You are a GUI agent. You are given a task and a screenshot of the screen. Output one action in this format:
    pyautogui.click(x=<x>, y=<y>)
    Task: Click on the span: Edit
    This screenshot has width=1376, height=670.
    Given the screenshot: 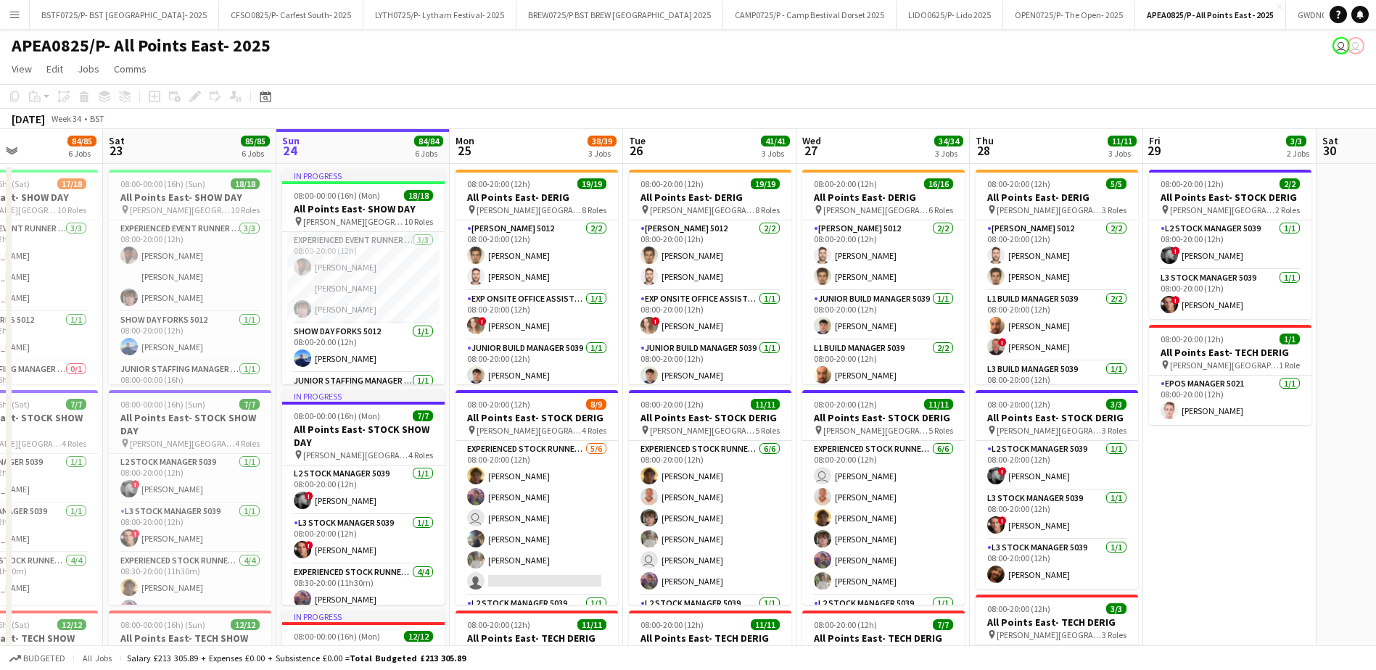 What is the action you would take?
    pyautogui.click(x=54, y=69)
    